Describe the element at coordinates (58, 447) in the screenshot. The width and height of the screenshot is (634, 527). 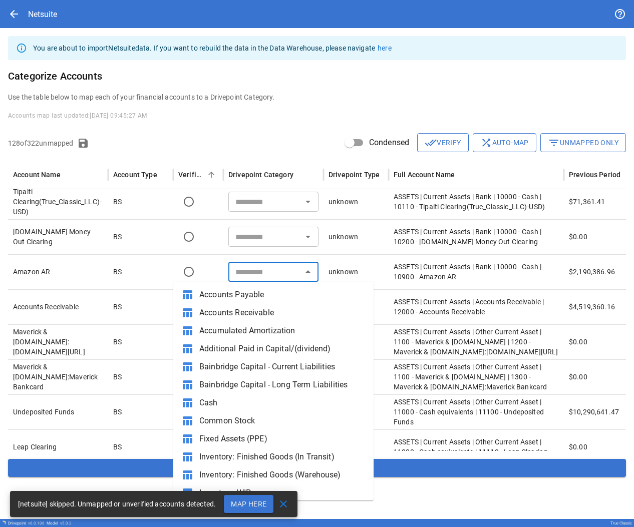
I see `p: Leap Clearing` at that location.